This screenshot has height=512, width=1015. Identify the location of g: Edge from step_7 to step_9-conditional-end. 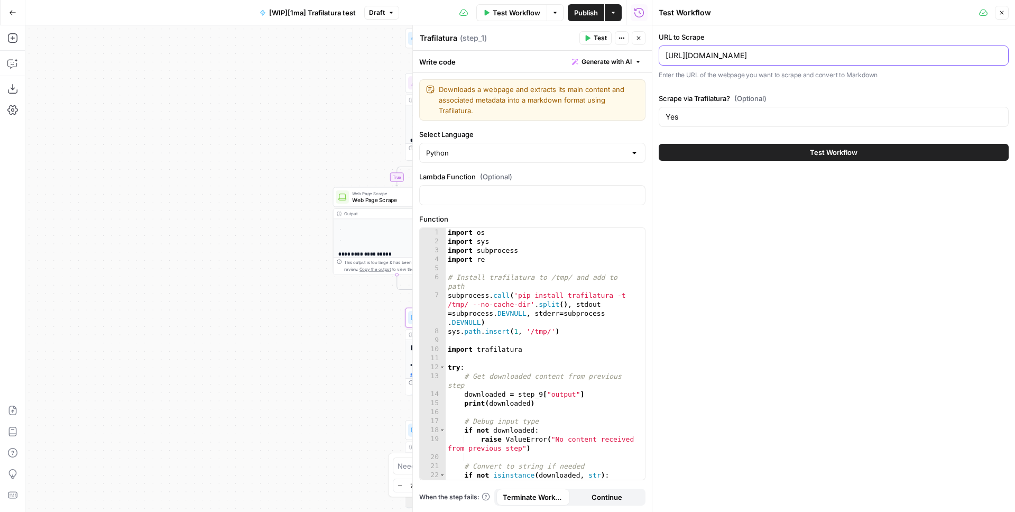
(433, 284).